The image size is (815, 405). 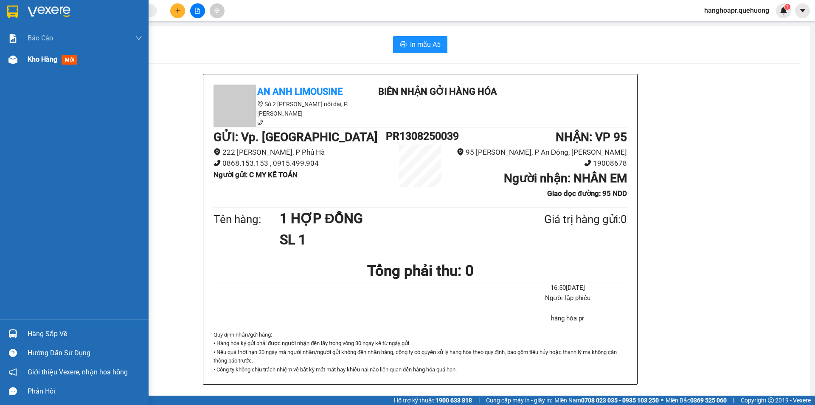 What do you see at coordinates (454, 400) in the screenshot?
I see `strong: 1900 633 818` at bounding box center [454, 400].